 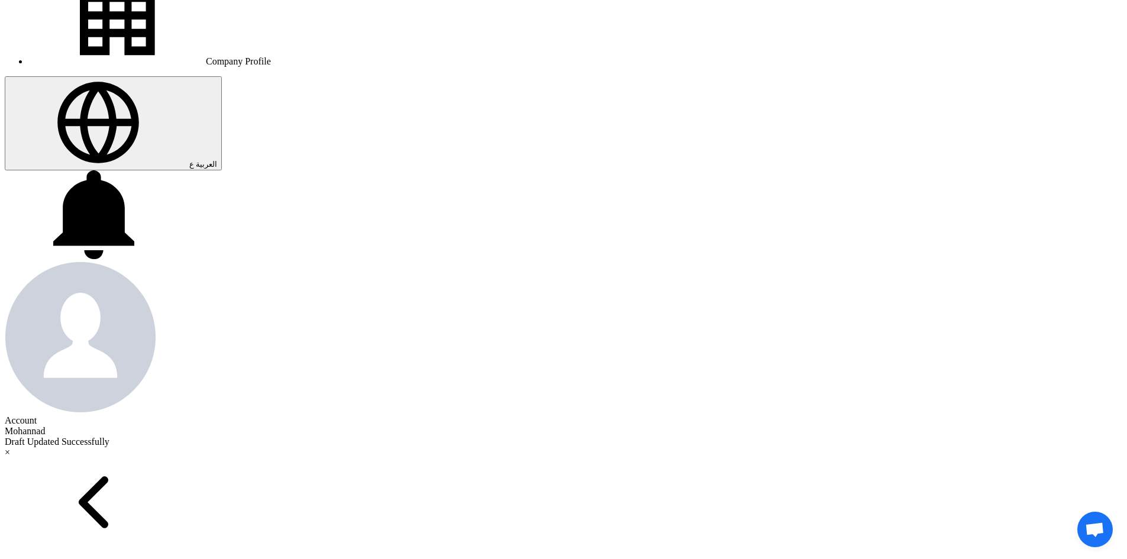 What do you see at coordinates (206, 164) in the screenshot?
I see `span: العربية` at bounding box center [206, 164].